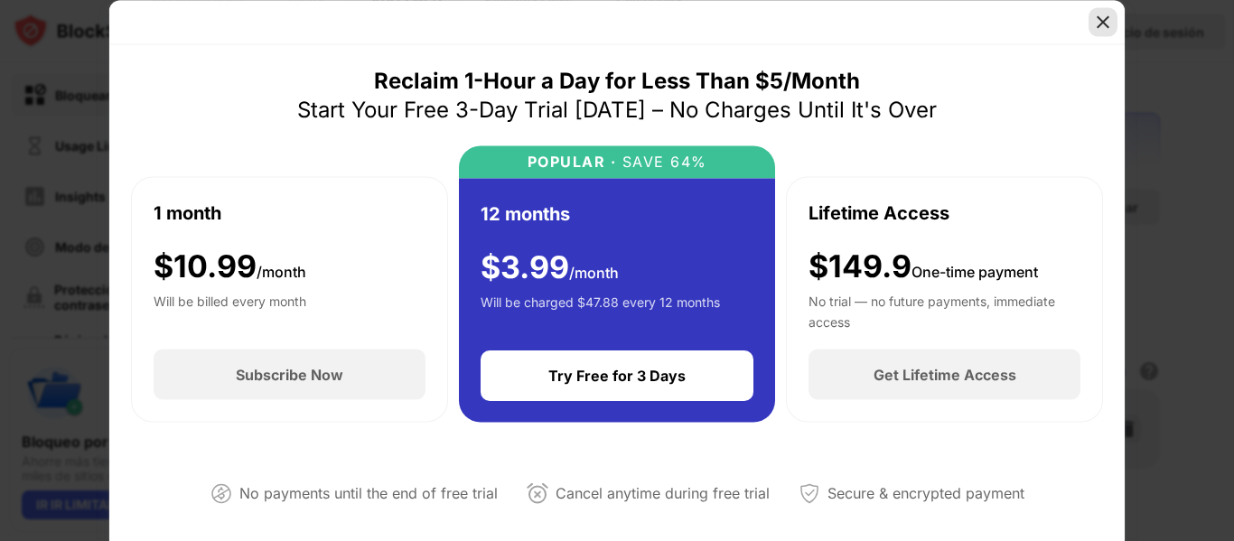 The width and height of the screenshot is (1234, 541). I want to click on div: Reclaim 1-Hour a Day for Less Than $5/Month, so click(617, 80).